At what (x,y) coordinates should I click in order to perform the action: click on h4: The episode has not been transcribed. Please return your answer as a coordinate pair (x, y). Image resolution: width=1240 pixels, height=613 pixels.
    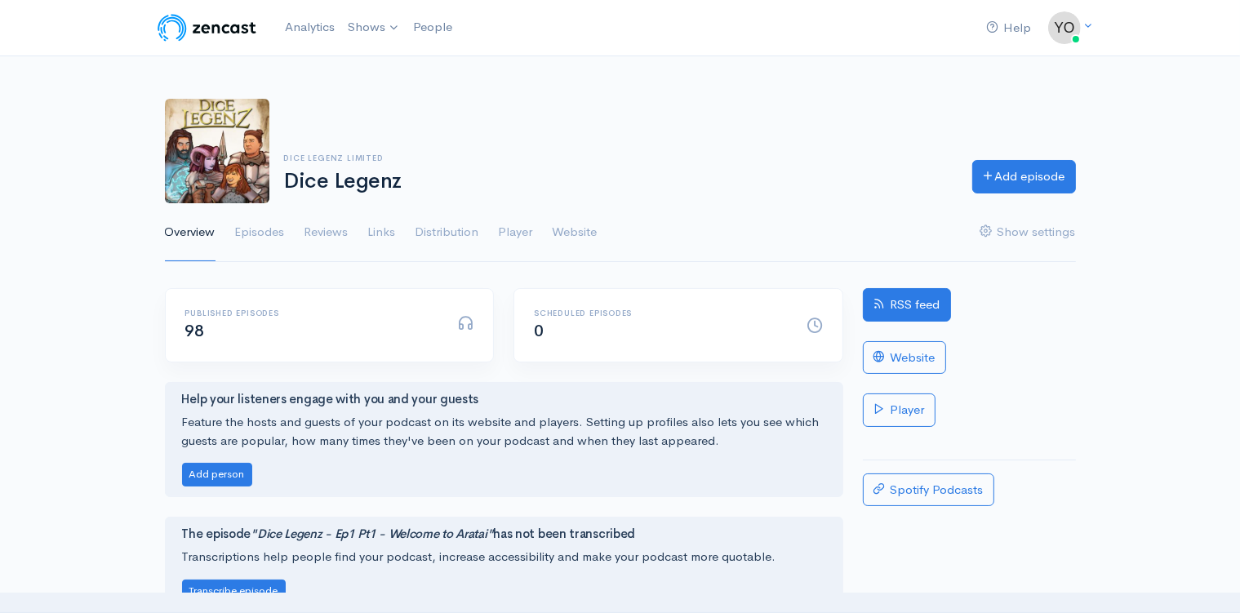
    Looking at the image, I should click on (504, 534).